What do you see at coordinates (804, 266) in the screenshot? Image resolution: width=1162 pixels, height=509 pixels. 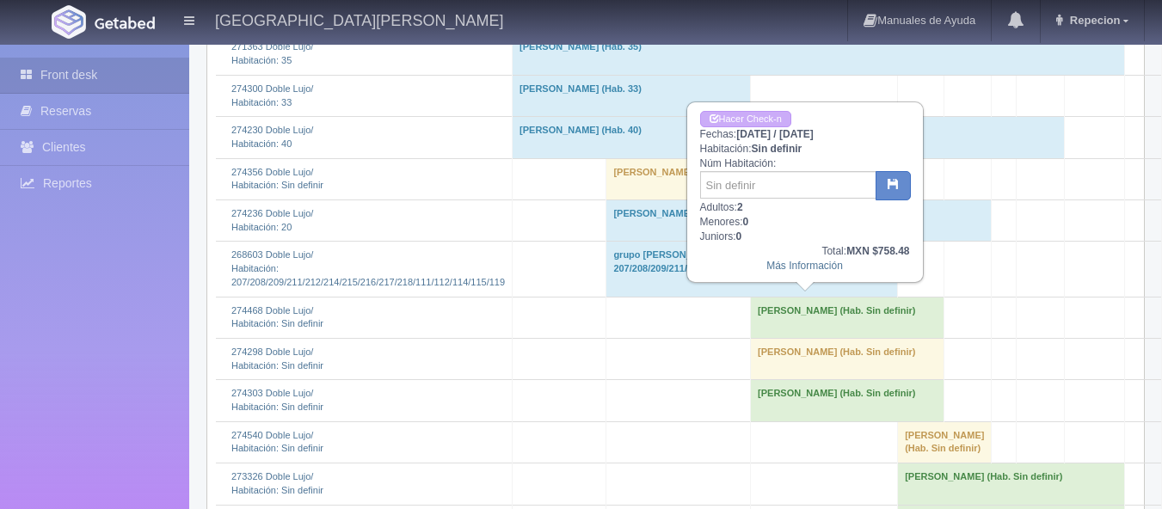 I see `a: Más Información` at bounding box center [804, 266].